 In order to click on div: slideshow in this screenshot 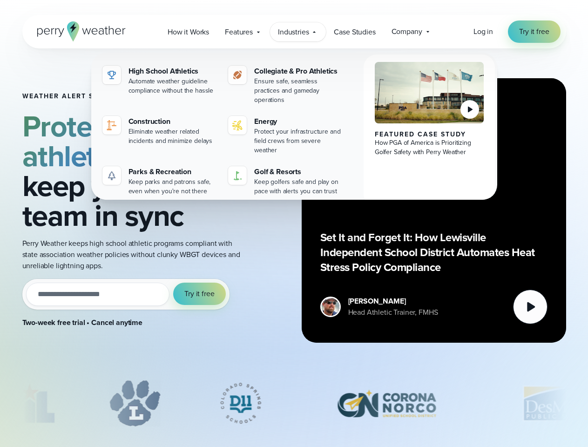, I will do `click(294, 405)`.